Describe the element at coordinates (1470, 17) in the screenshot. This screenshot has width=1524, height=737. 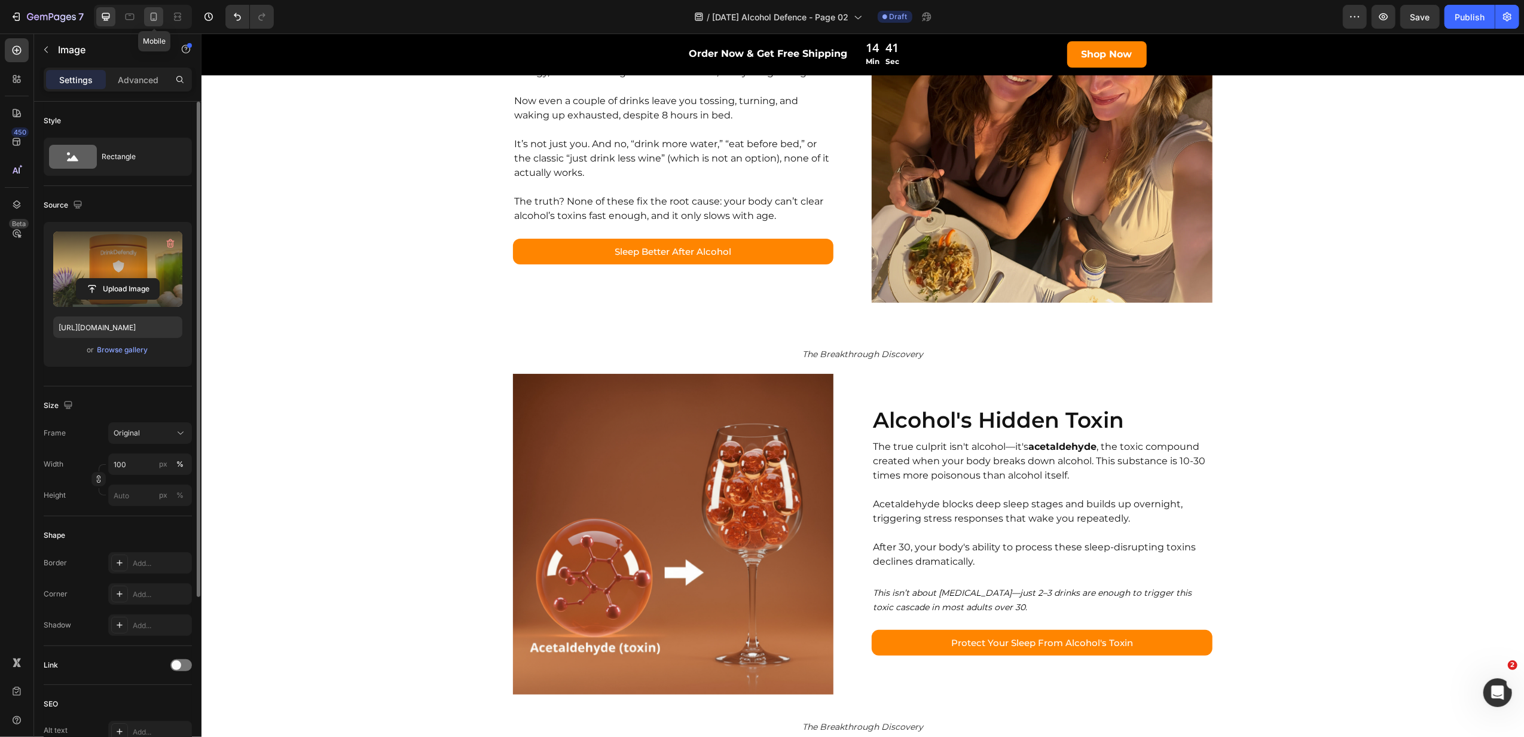
I see `div: Publish` at that location.